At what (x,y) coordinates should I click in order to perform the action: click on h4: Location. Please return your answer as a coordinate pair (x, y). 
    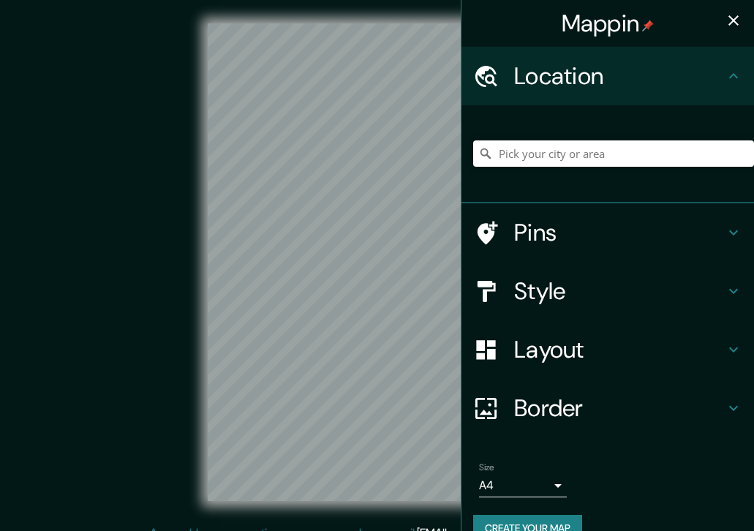
    Looking at the image, I should click on (620, 76).